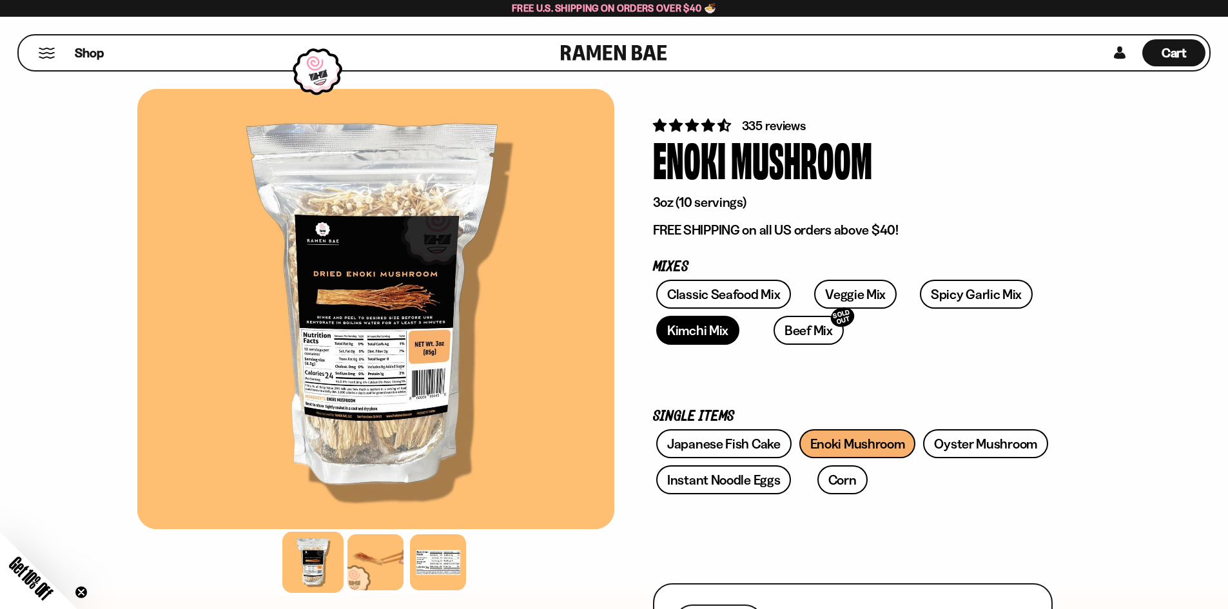 This screenshot has height=609, width=1228. I want to click on span: Shop, so click(89, 53).